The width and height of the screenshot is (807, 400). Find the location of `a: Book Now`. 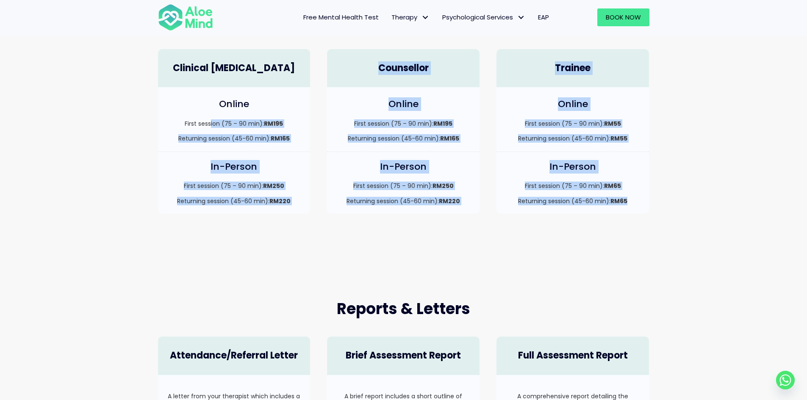

a: Book Now is located at coordinates (623, 17).